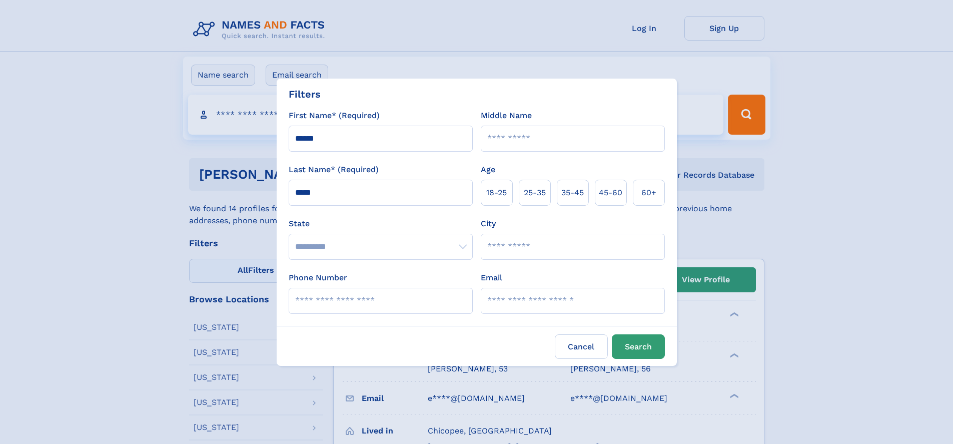 The width and height of the screenshot is (953, 444). Describe the element at coordinates (535, 193) in the screenshot. I see `span: 25‑35` at that location.